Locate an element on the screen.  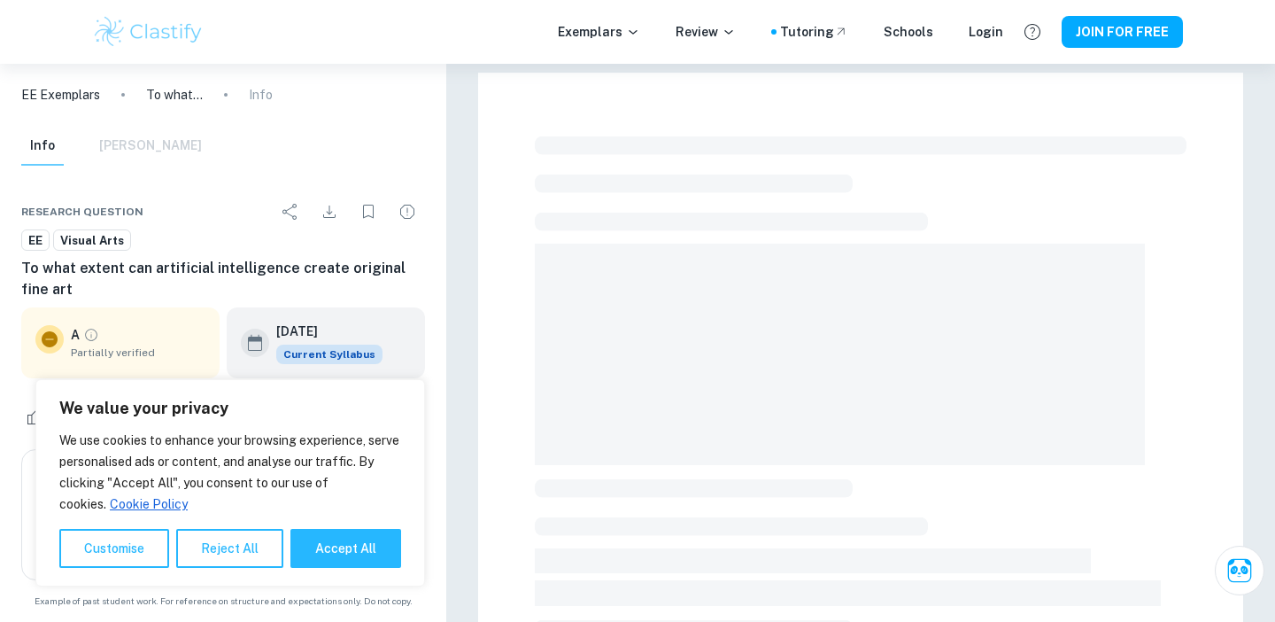
p: We use cookies to enhance your browsing experience, serve personalised ads or content, and analys... is located at coordinates (230, 472).